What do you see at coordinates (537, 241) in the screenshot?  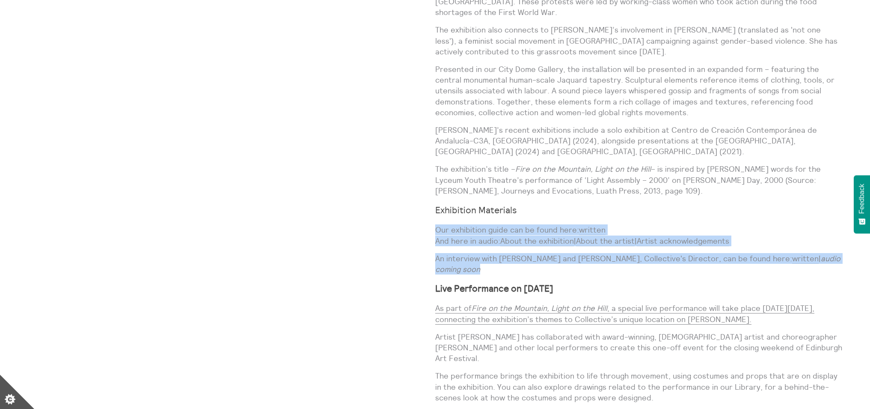 I see `a: About the exhibition` at bounding box center [537, 241].